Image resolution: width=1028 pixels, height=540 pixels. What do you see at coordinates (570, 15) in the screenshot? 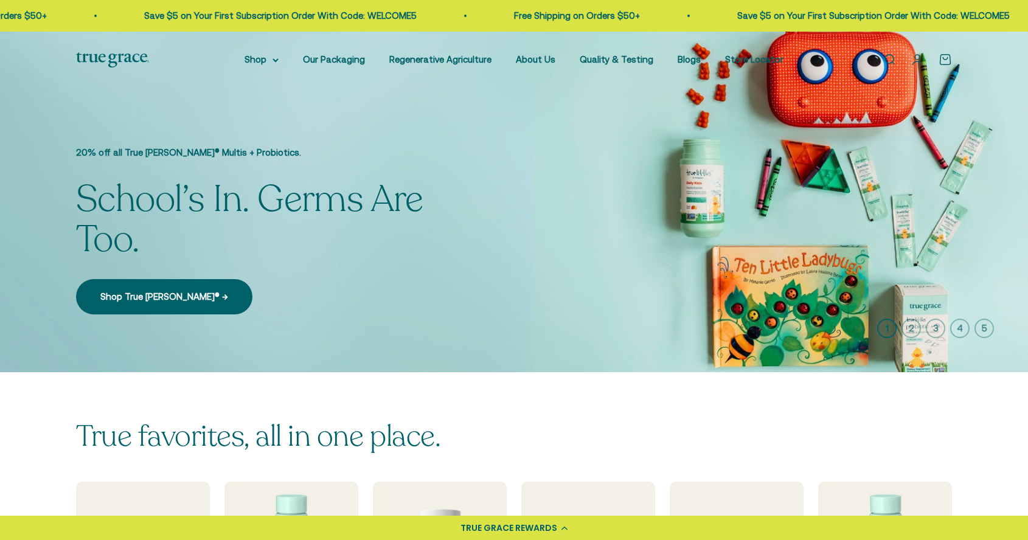
I see `a: Free Shipping on Orders $50+` at bounding box center [570, 15].